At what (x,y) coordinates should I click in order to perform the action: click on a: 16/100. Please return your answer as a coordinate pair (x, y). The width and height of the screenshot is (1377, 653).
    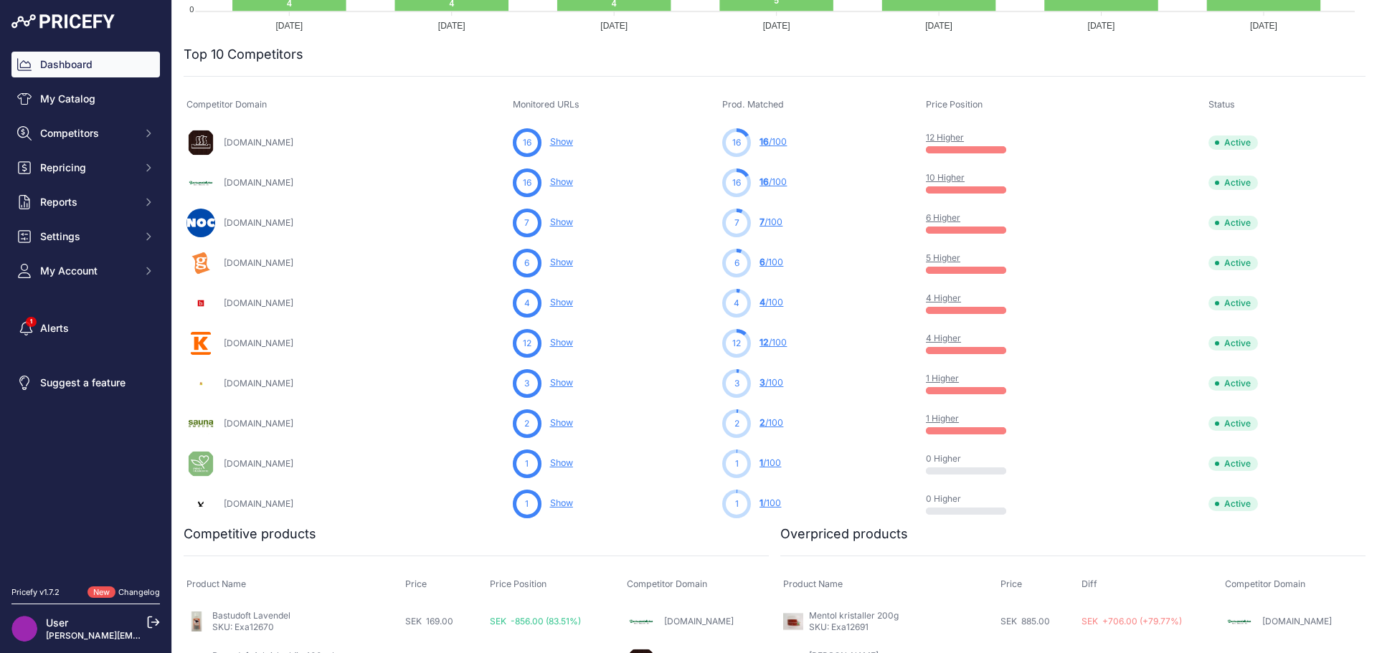
    Looking at the image, I should click on (773, 141).